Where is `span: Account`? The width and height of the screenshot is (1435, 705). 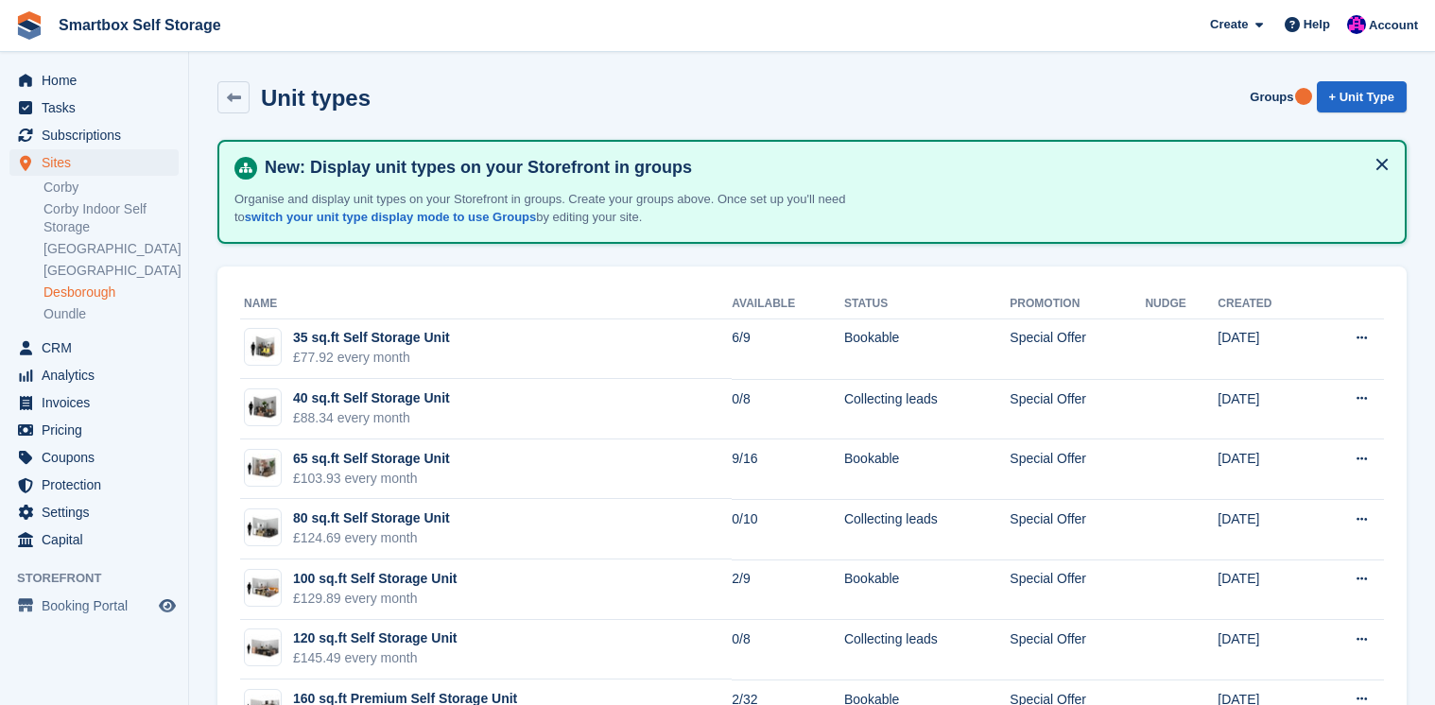
span: Account is located at coordinates (1393, 26).